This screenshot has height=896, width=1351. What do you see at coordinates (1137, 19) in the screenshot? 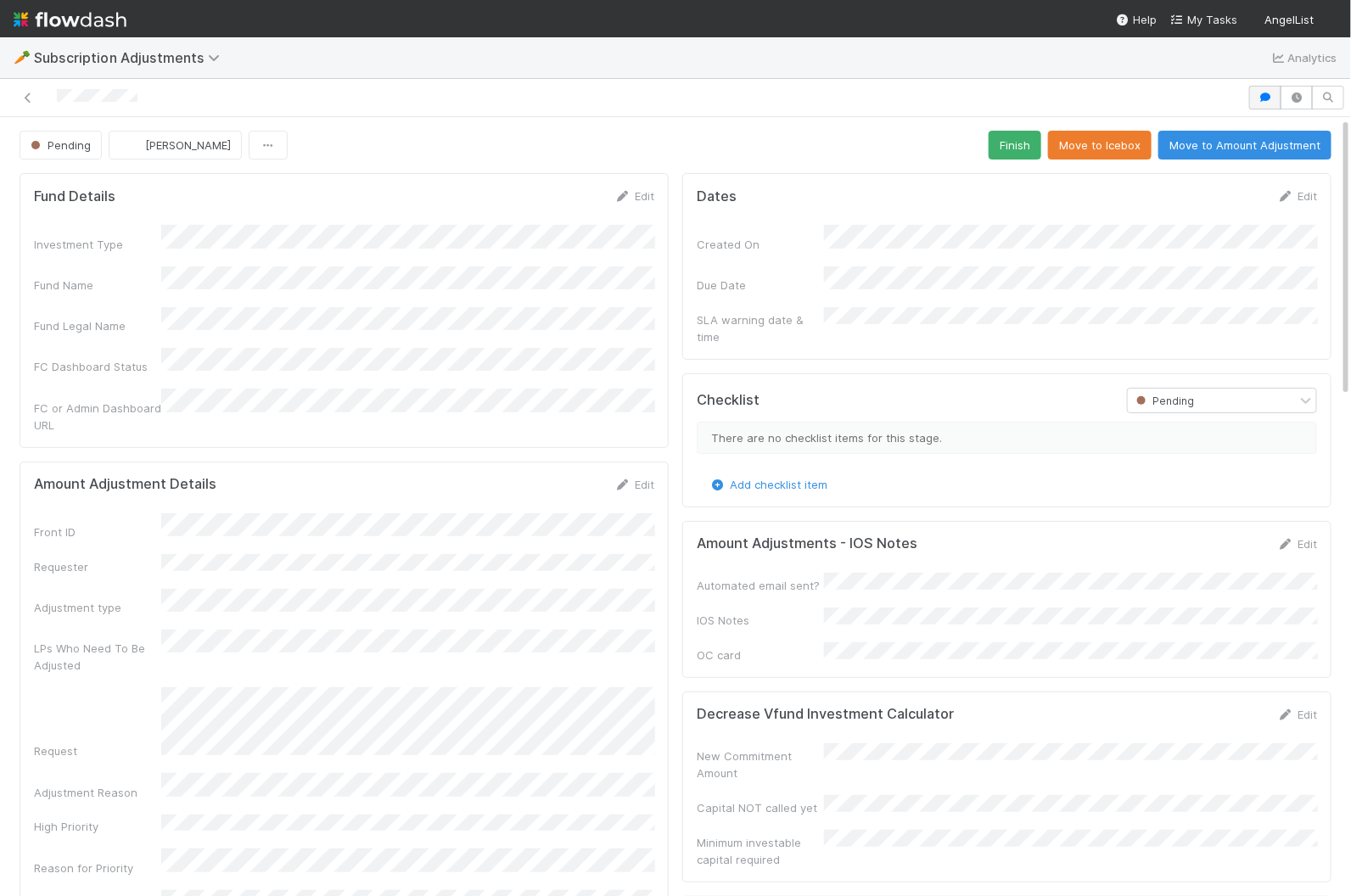
I see `div: Help` at bounding box center [1137, 19].